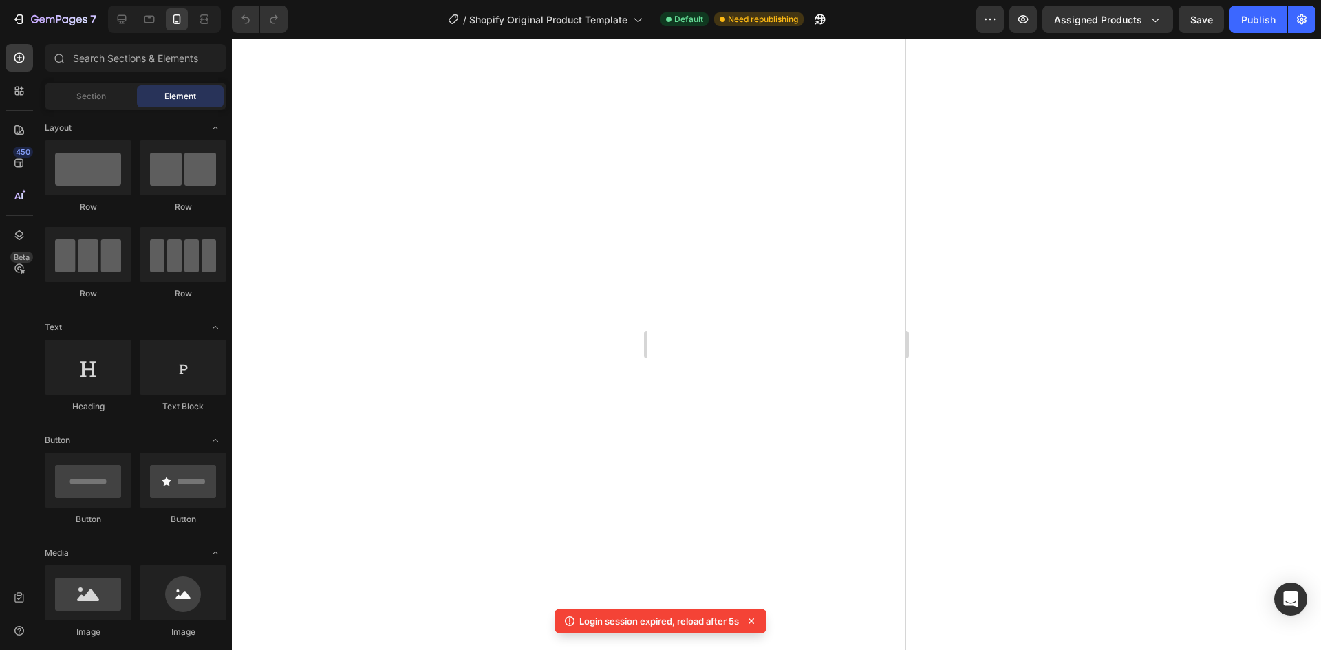 The image size is (1321, 650). What do you see at coordinates (88, 407) in the screenshot?
I see `div: Heading` at bounding box center [88, 407].